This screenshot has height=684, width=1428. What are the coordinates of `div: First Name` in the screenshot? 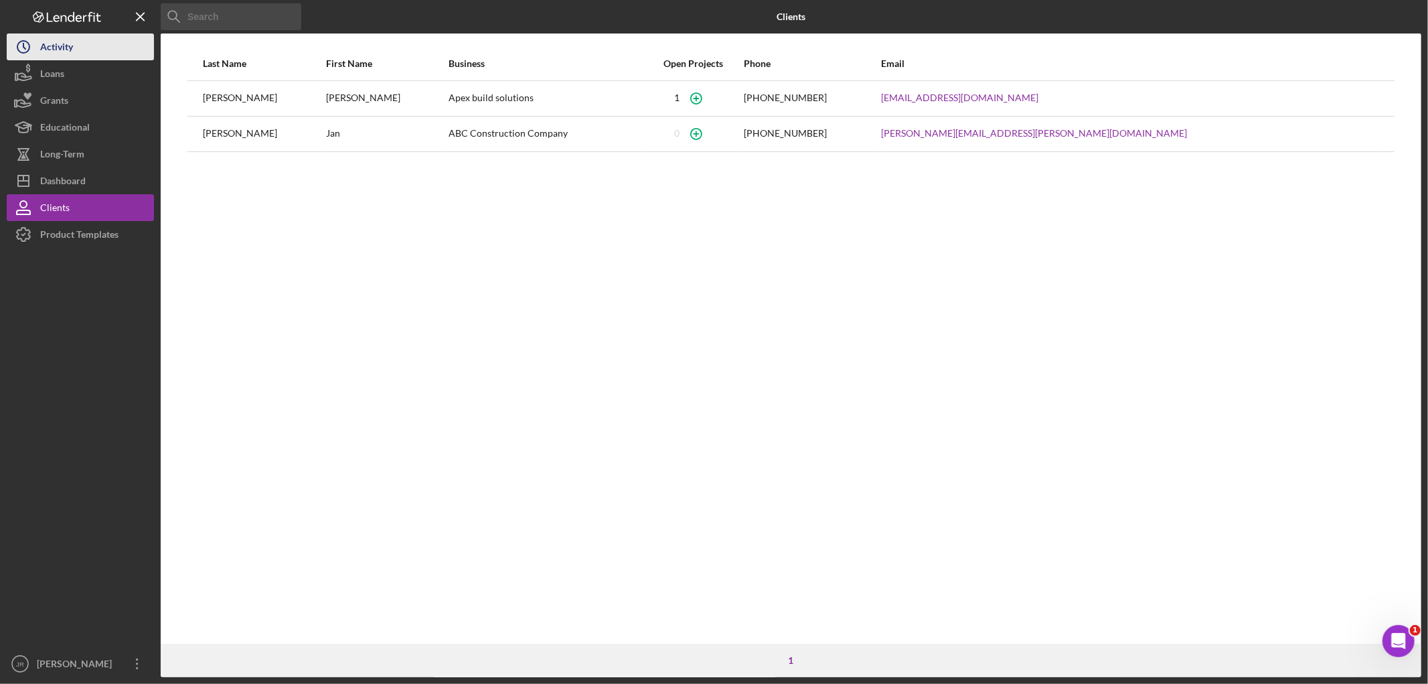 It's located at (387, 64).